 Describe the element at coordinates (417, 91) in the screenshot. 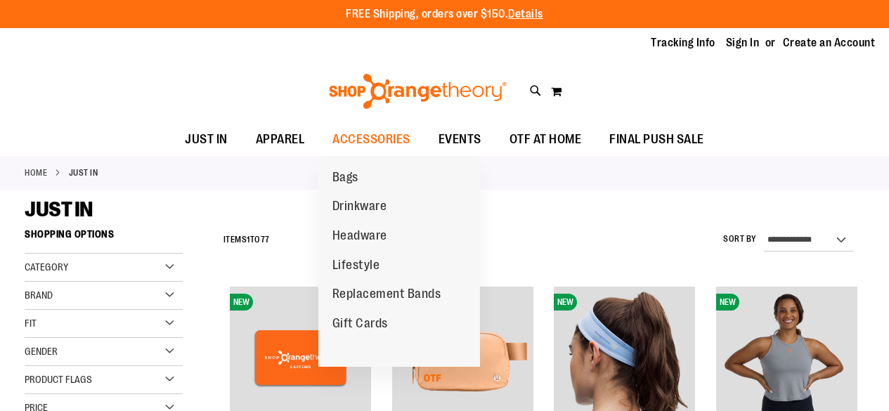

I see `img: Shop Orangetheory` at that location.